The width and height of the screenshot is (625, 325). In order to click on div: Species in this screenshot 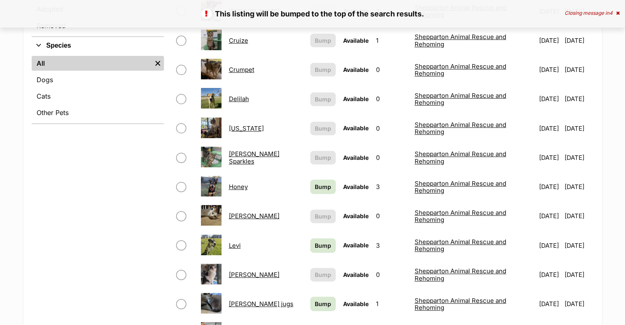, I will do `click(98, 89)`.